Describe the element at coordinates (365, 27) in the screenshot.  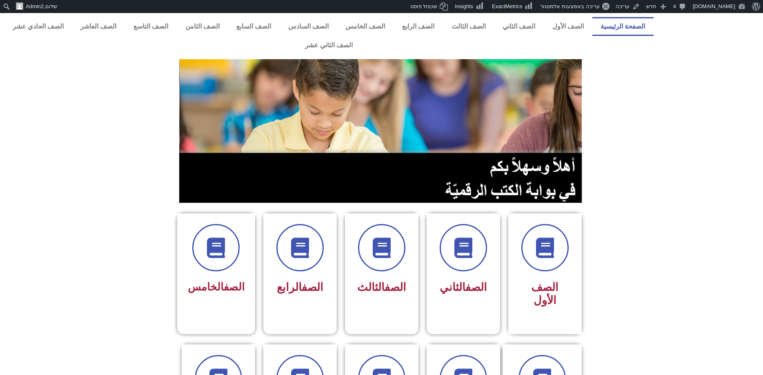
I see `a: الصف الخامس` at that location.